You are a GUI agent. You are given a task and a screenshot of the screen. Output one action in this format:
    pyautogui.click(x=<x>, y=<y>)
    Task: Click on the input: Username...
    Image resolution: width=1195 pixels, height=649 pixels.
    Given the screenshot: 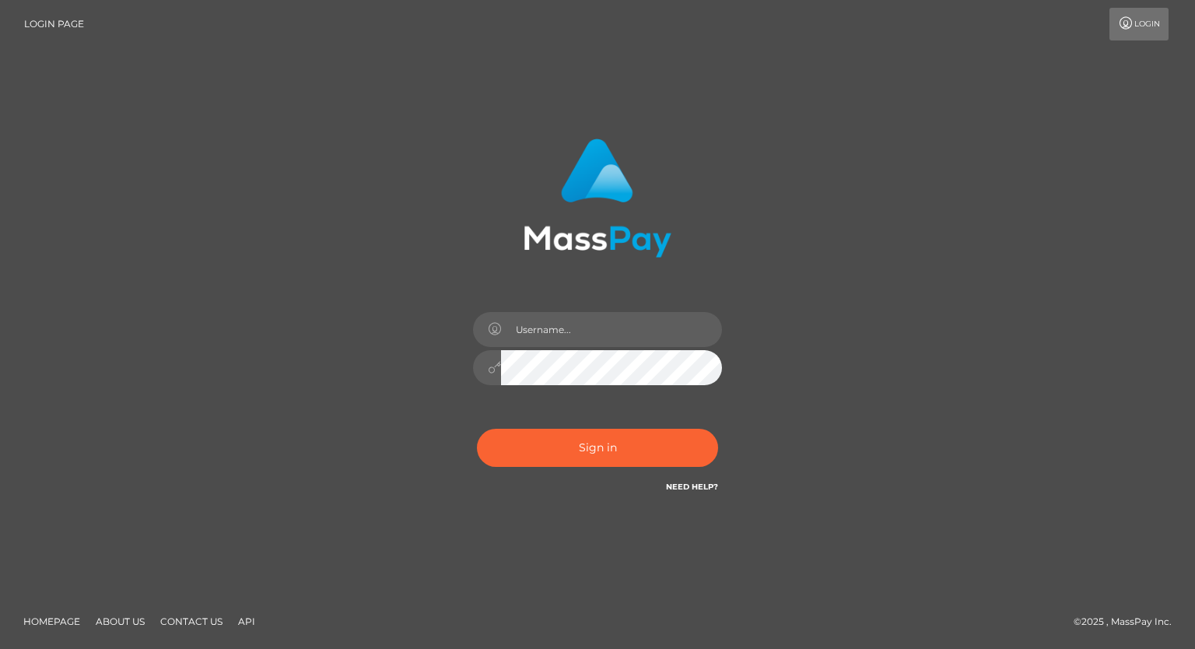 What is the action you would take?
    pyautogui.click(x=611, y=329)
    